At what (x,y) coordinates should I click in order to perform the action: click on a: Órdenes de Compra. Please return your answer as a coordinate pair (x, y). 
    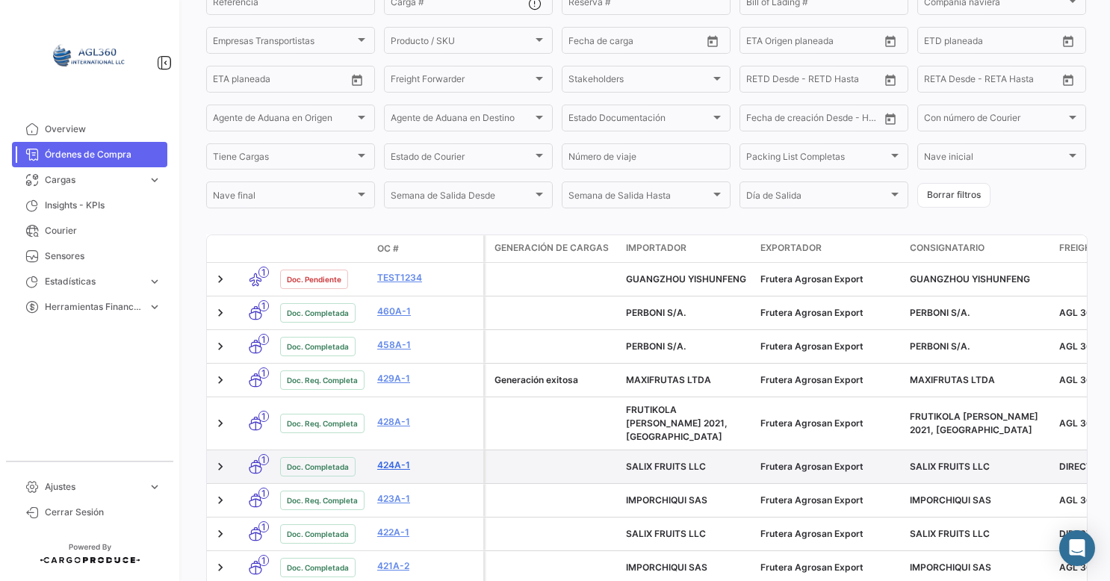
    Looking at the image, I should click on (90, 155).